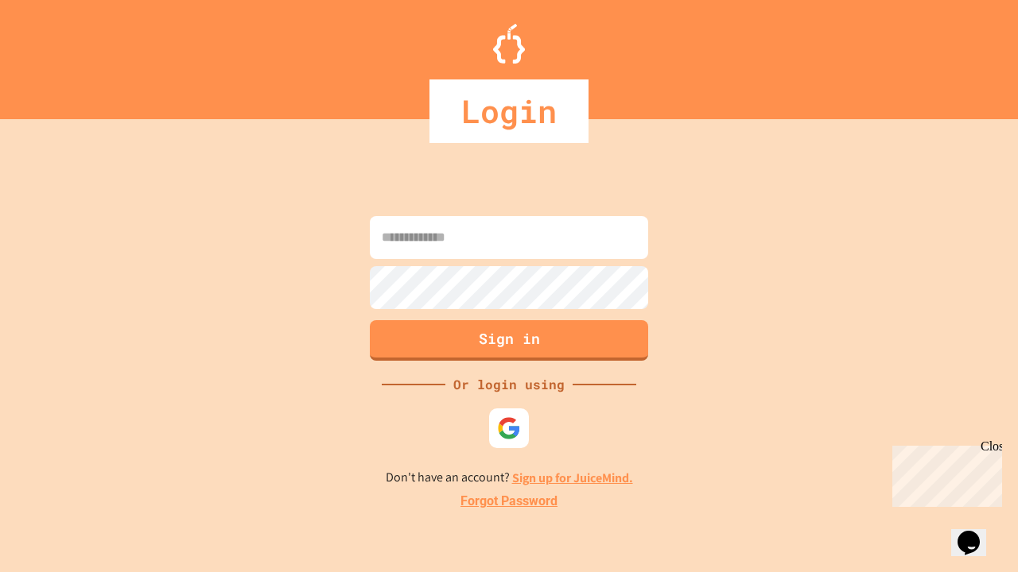 Image resolution: width=1018 pixels, height=572 pixels. What do you see at coordinates (509, 385) in the screenshot?
I see `div: Or login using` at bounding box center [509, 385].